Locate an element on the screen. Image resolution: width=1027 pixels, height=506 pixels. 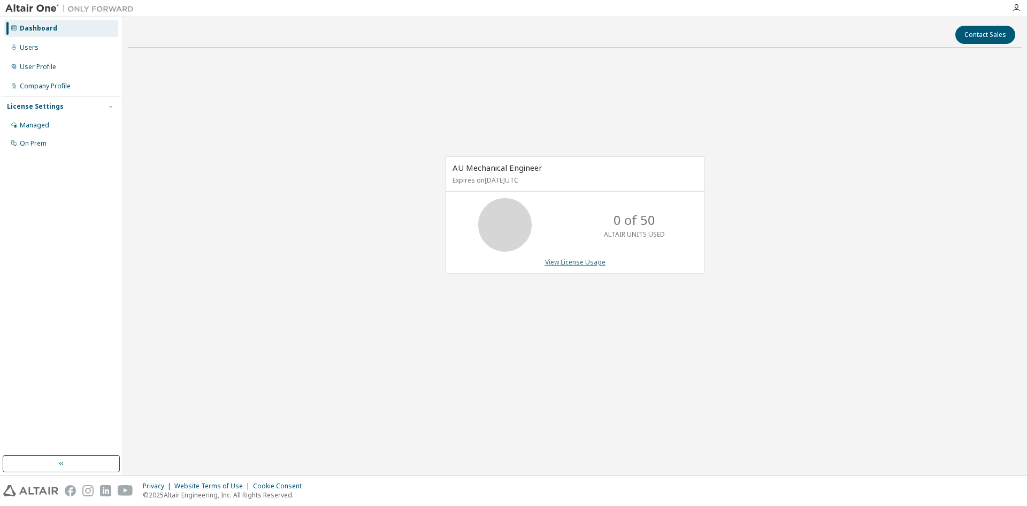
div: Dashboard is located at coordinates (39, 28).